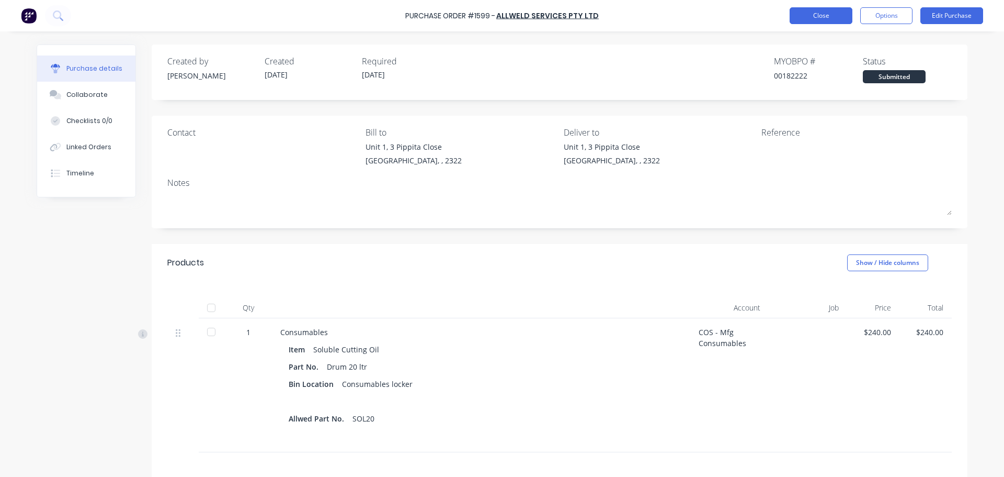 The width and height of the screenshot is (1004, 477). I want to click on div: Total, so click(926, 308).